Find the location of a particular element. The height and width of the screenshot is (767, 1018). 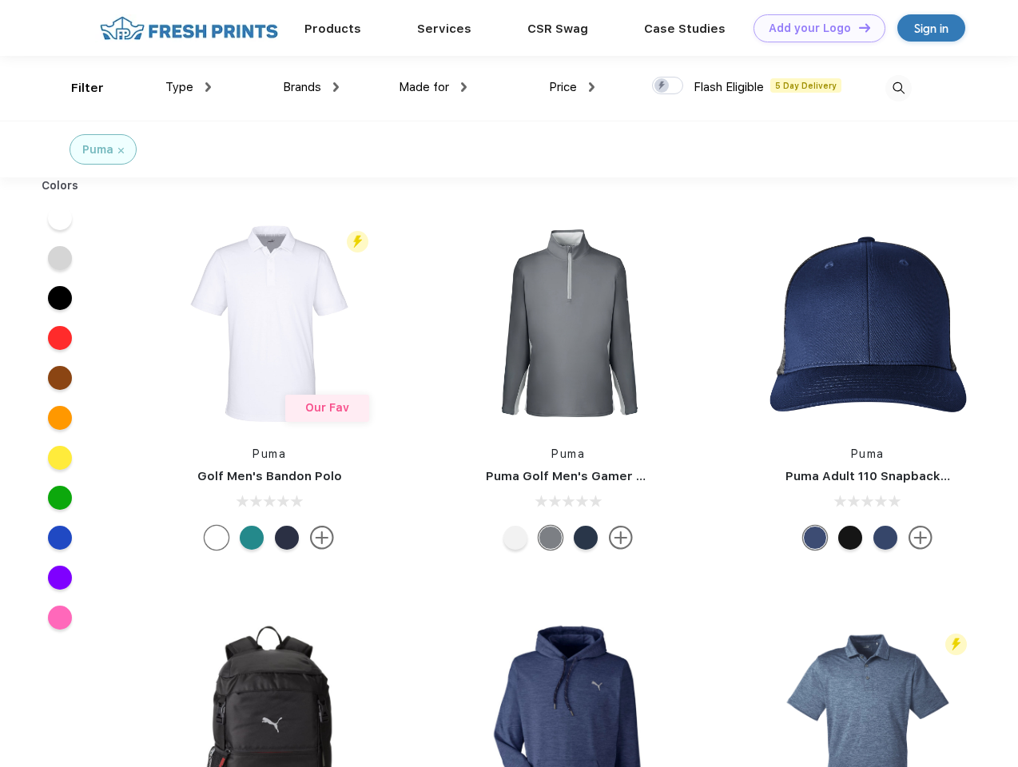

a: Services is located at coordinates (444, 29).